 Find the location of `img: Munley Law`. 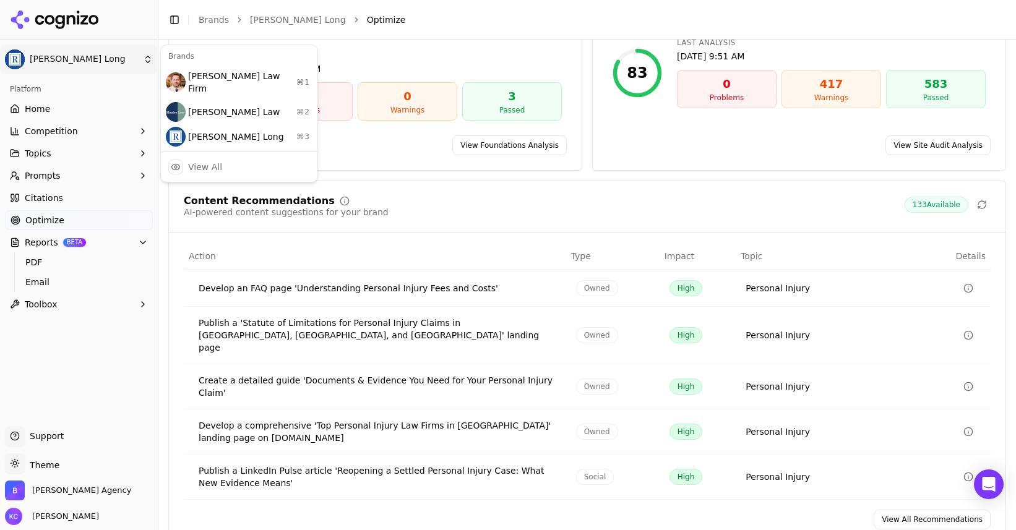

img: Munley Law is located at coordinates (176, 112).